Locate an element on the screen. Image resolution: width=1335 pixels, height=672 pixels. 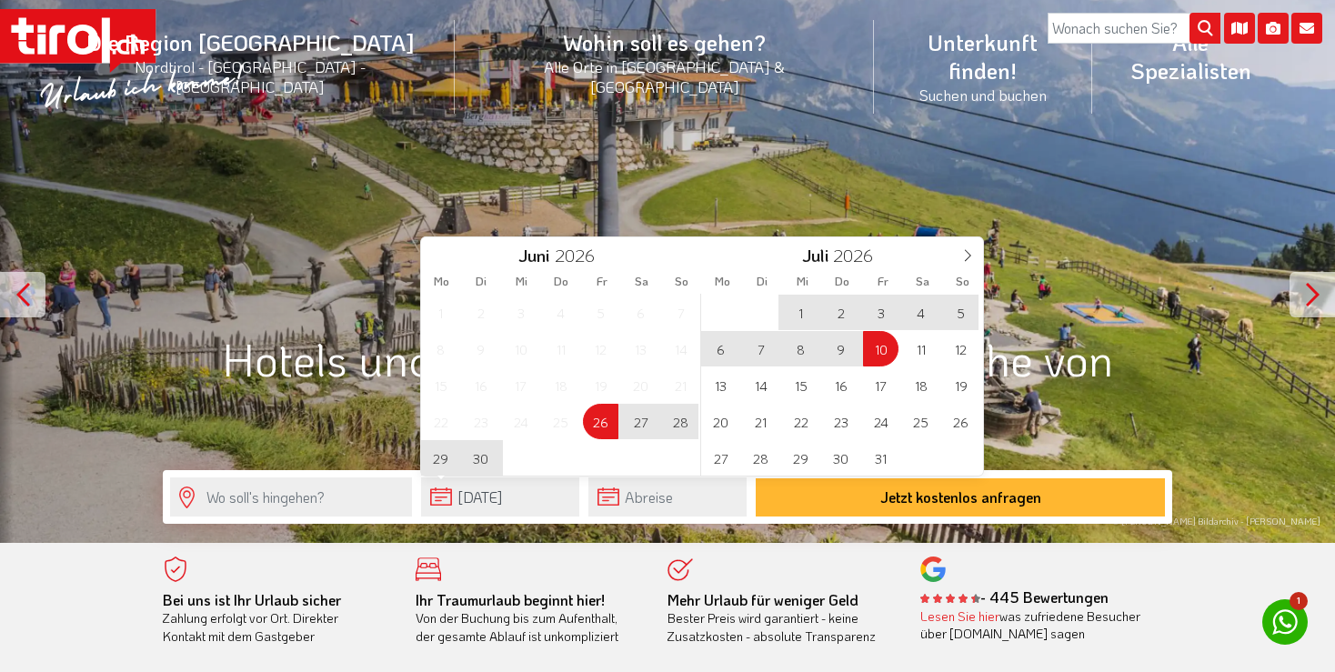
span: Juli 6, 2026 is located at coordinates (720, 348).